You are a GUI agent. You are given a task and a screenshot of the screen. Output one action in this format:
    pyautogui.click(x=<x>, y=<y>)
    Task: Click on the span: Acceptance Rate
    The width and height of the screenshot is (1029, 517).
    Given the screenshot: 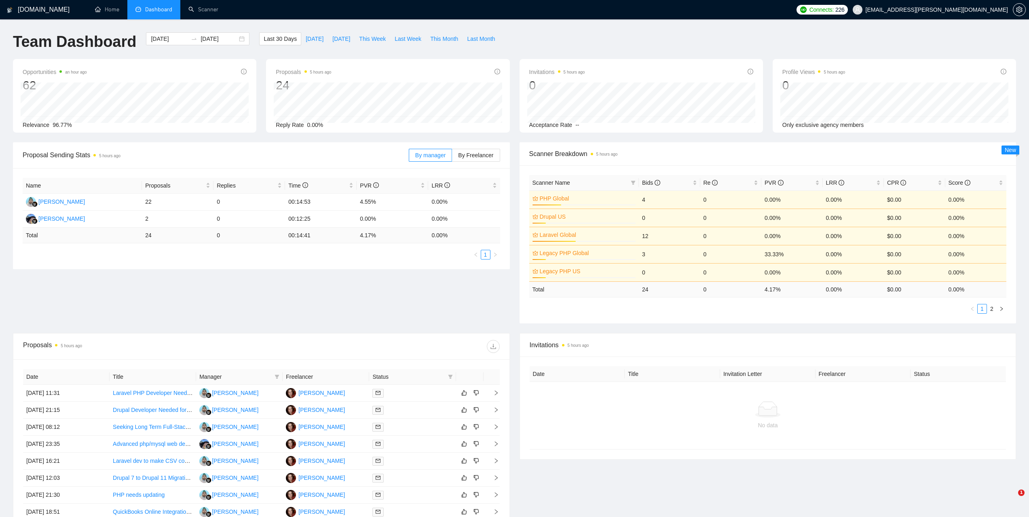 What is the action you would take?
    pyautogui.click(x=551, y=125)
    